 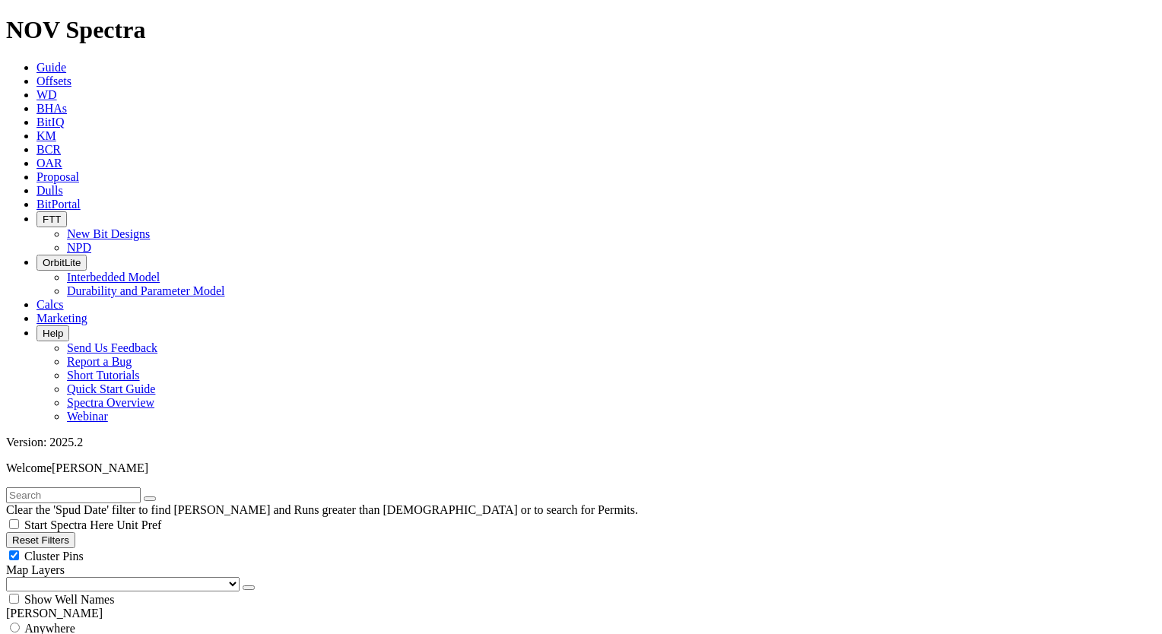 What do you see at coordinates (54, 81) in the screenshot?
I see `span: Offsets` at bounding box center [54, 81].